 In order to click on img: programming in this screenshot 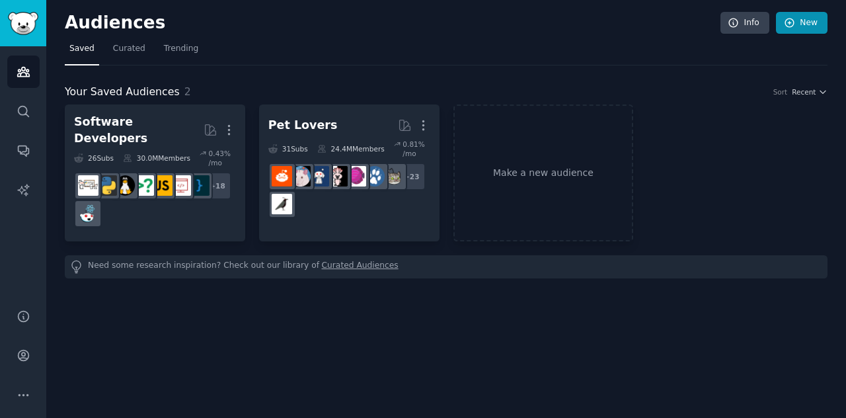, I will do `click(199, 185)`.